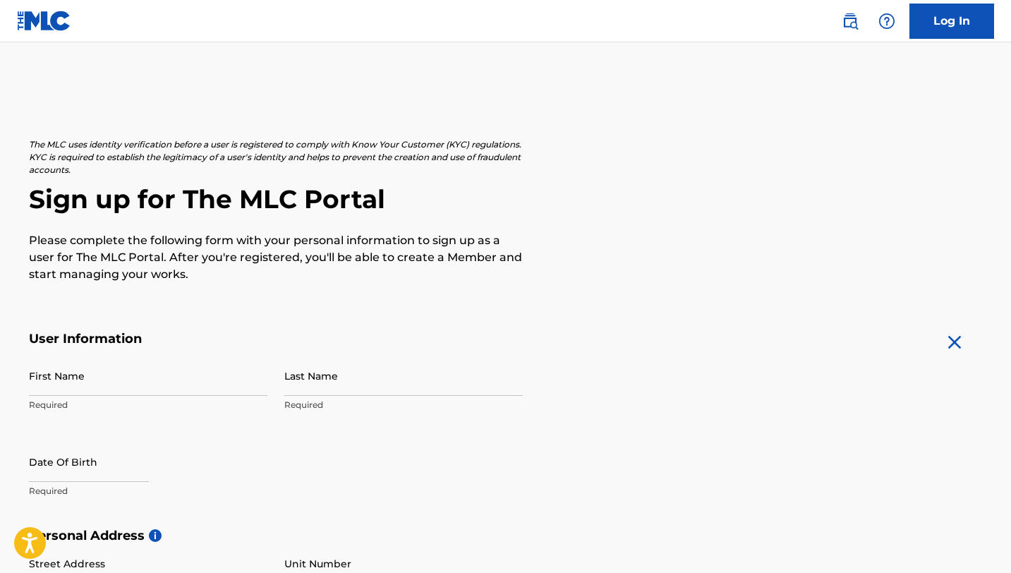  What do you see at coordinates (155, 535) in the screenshot?
I see `span: i` at bounding box center [155, 535].